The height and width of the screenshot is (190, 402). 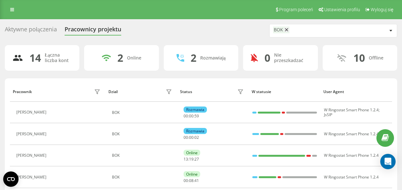 What do you see at coordinates (356, 92) in the screenshot?
I see `div: User Agent` at bounding box center [356, 92].